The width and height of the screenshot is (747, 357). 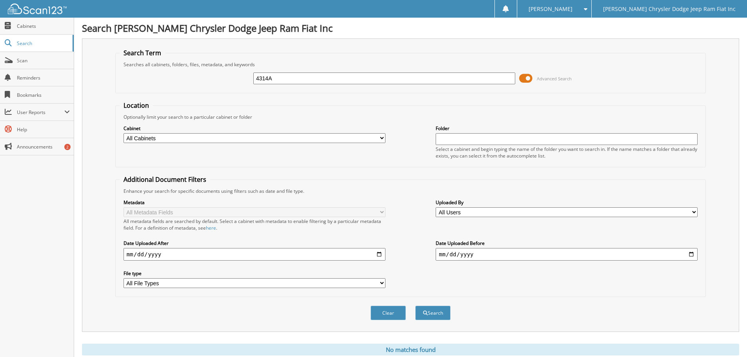 What do you see at coordinates (37, 9) in the screenshot?
I see `img: scan123-logo-white.svg` at bounding box center [37, 9].